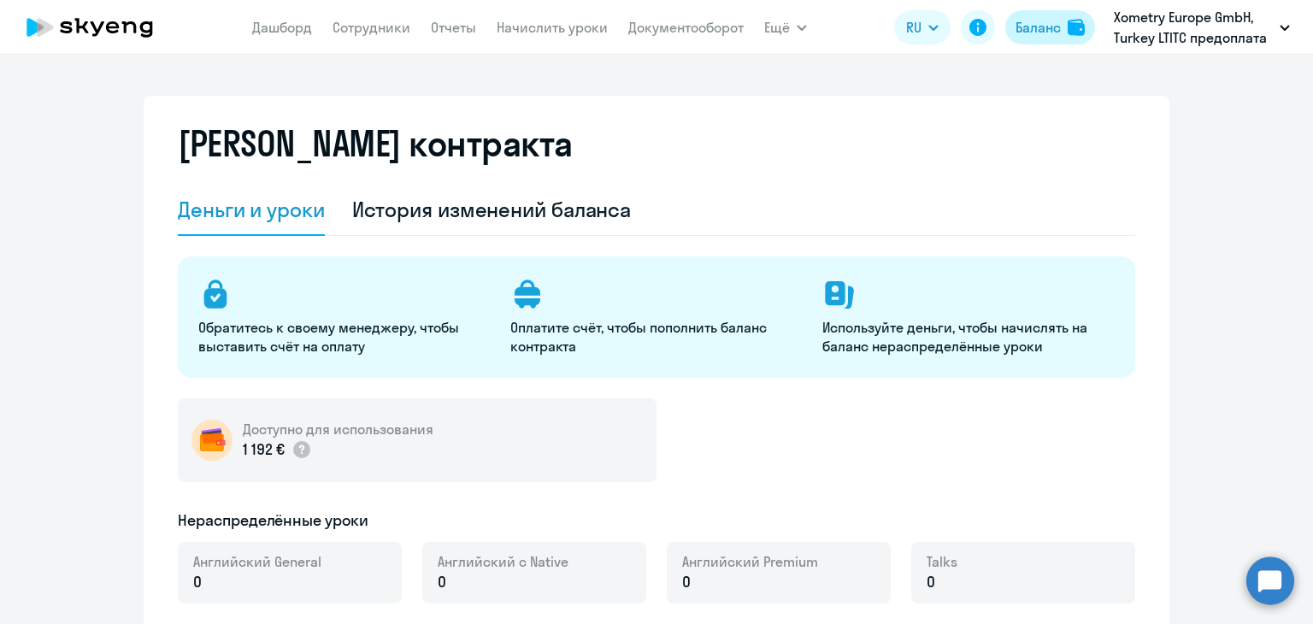  I want to click on span: Ещё, so click(777, 27).